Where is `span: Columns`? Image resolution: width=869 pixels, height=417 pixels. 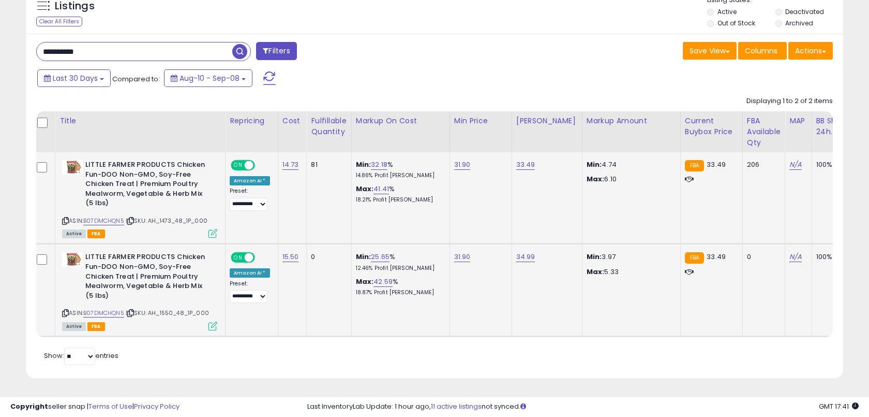 span: Columns is located at coordinates (761, 51).